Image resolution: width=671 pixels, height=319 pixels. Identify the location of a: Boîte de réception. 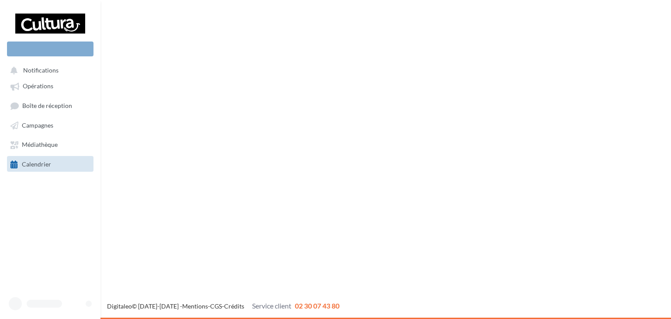
(50, 105).